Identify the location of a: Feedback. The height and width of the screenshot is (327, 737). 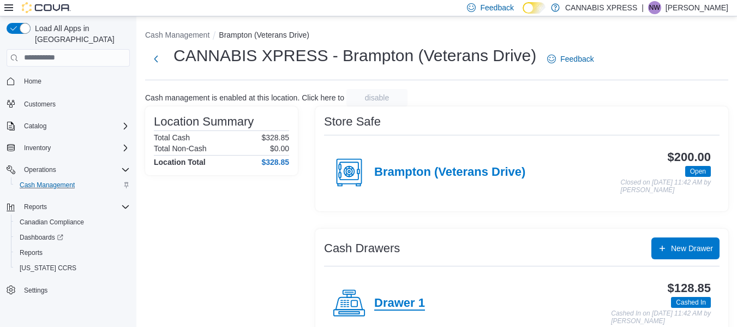
(570, 59).